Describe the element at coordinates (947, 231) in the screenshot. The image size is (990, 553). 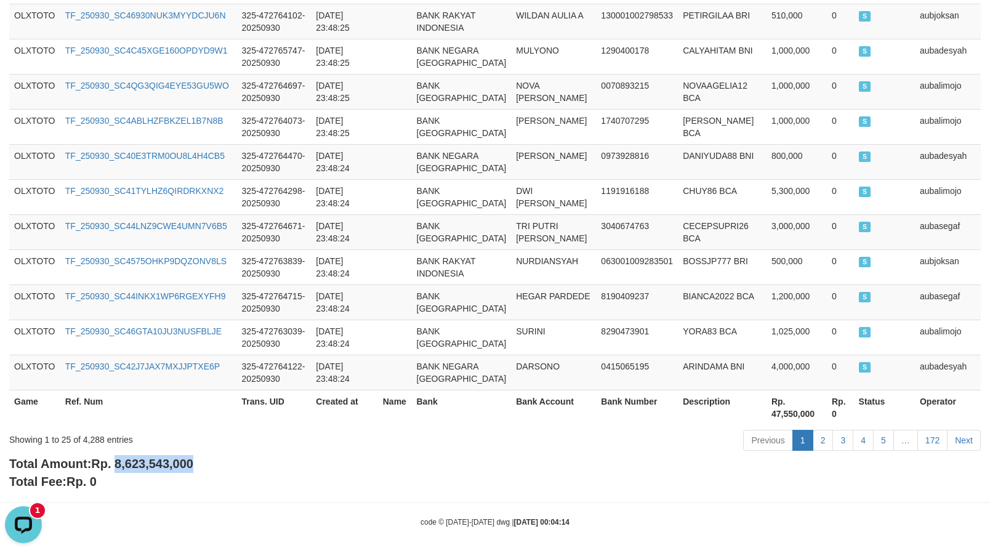
I see `td: aubasegaf` at that location.